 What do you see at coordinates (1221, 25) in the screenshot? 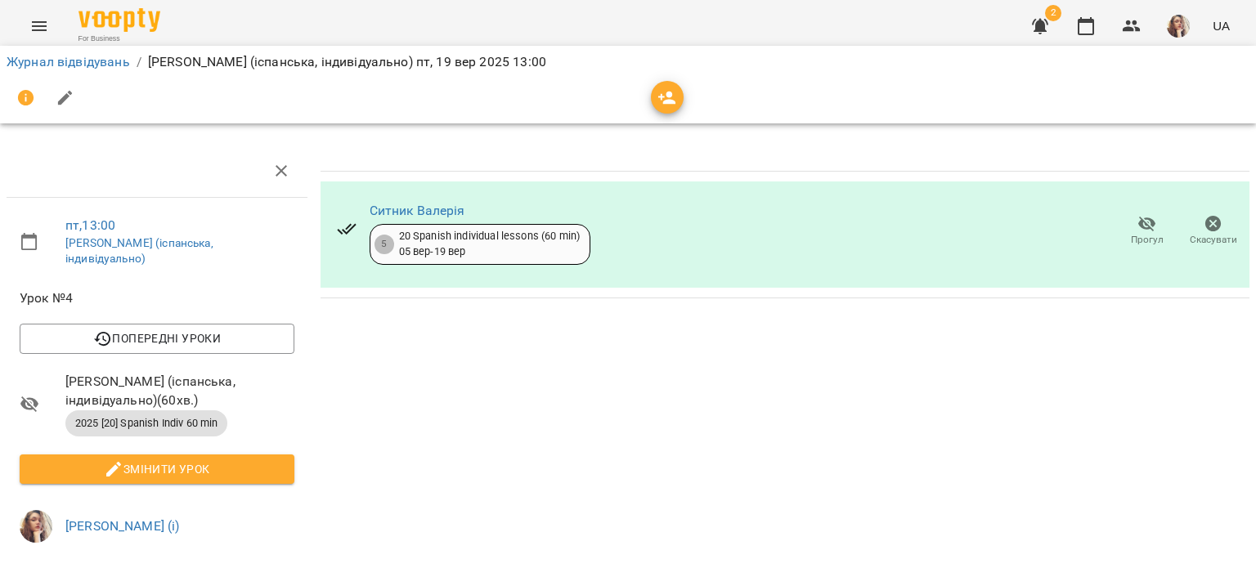
I see `span: UA` at bounding box center [1221, 25].